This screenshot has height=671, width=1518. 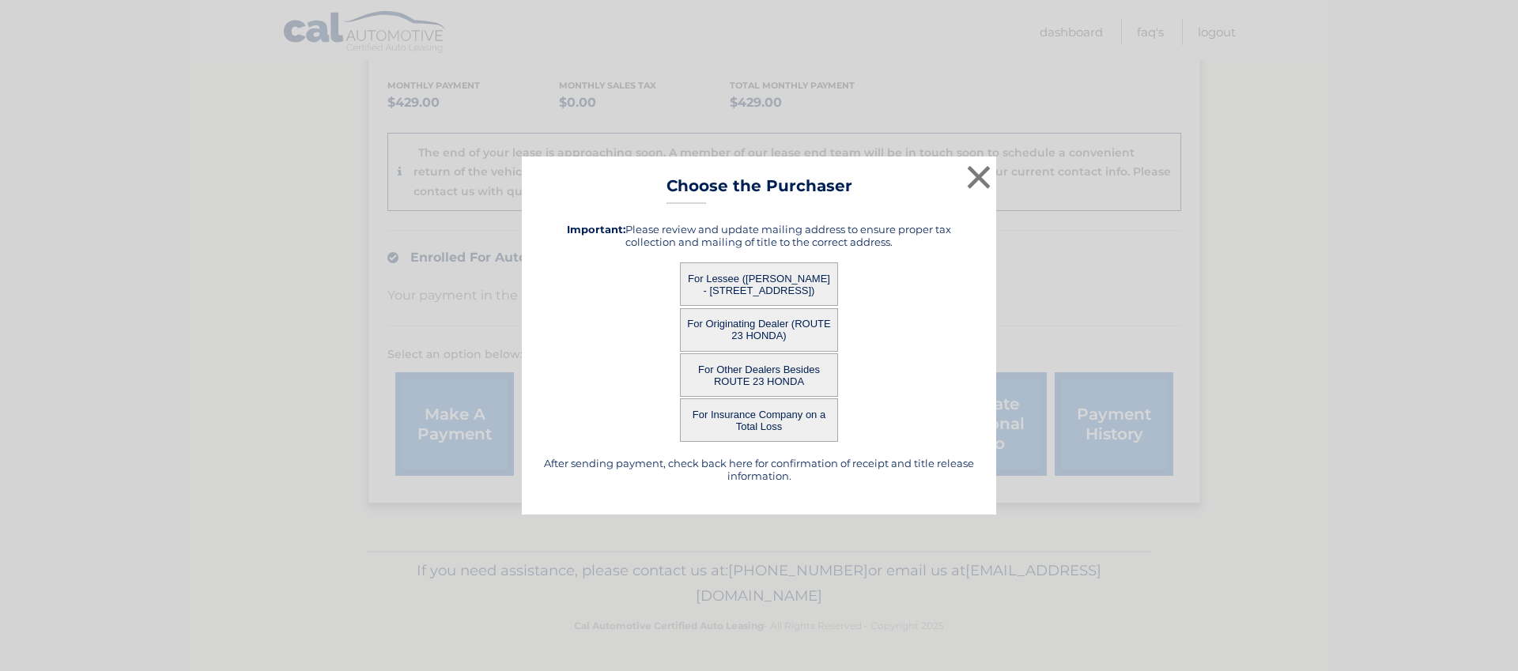 What do you see at coordinates (759, 375) in the screenshot?
I see `button: For Other Dealers Besides ROUTE 23 HONDA` at bounding box center [759, 375].